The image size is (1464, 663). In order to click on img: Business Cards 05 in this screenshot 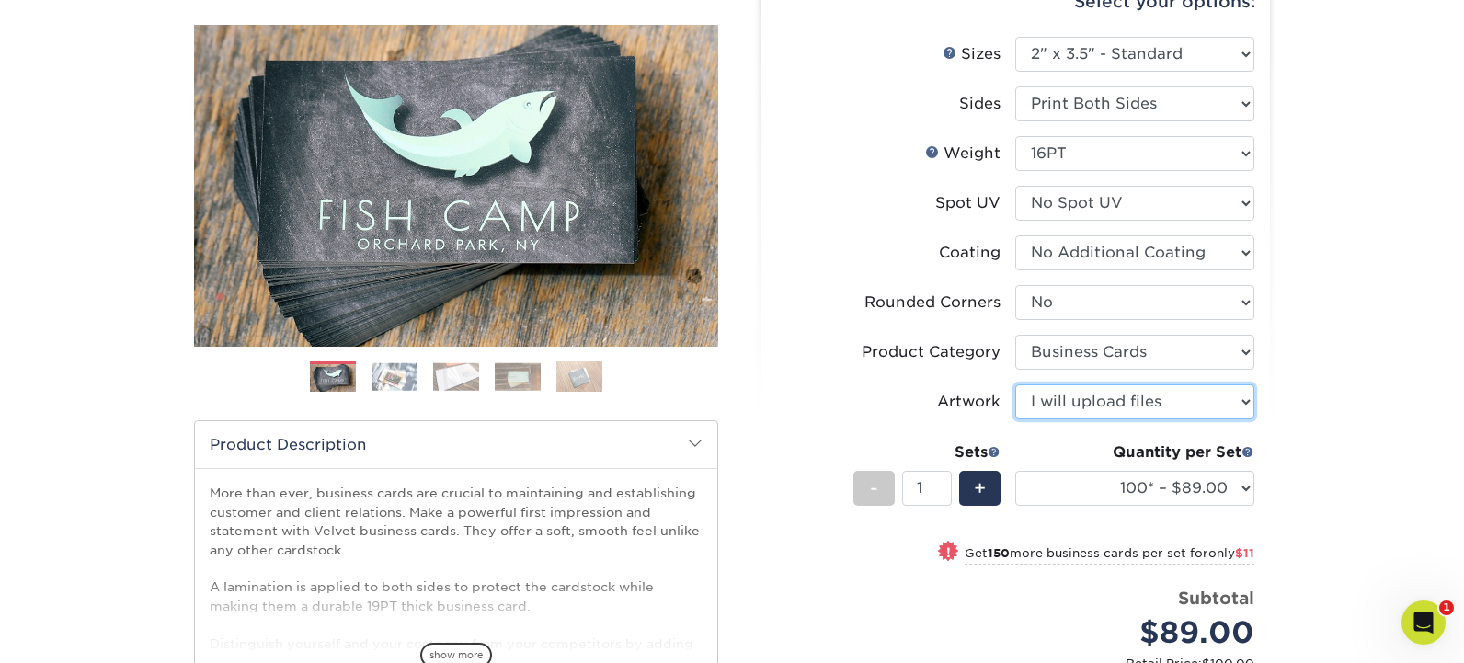, I will do `click(579, 376)`.